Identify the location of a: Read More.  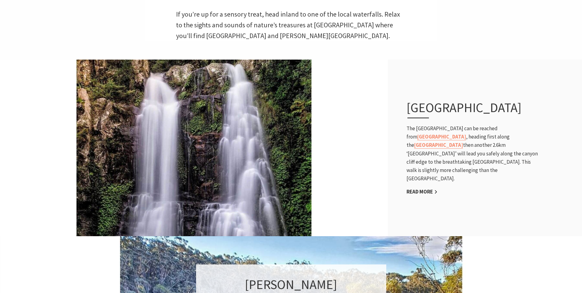
(422, 192).